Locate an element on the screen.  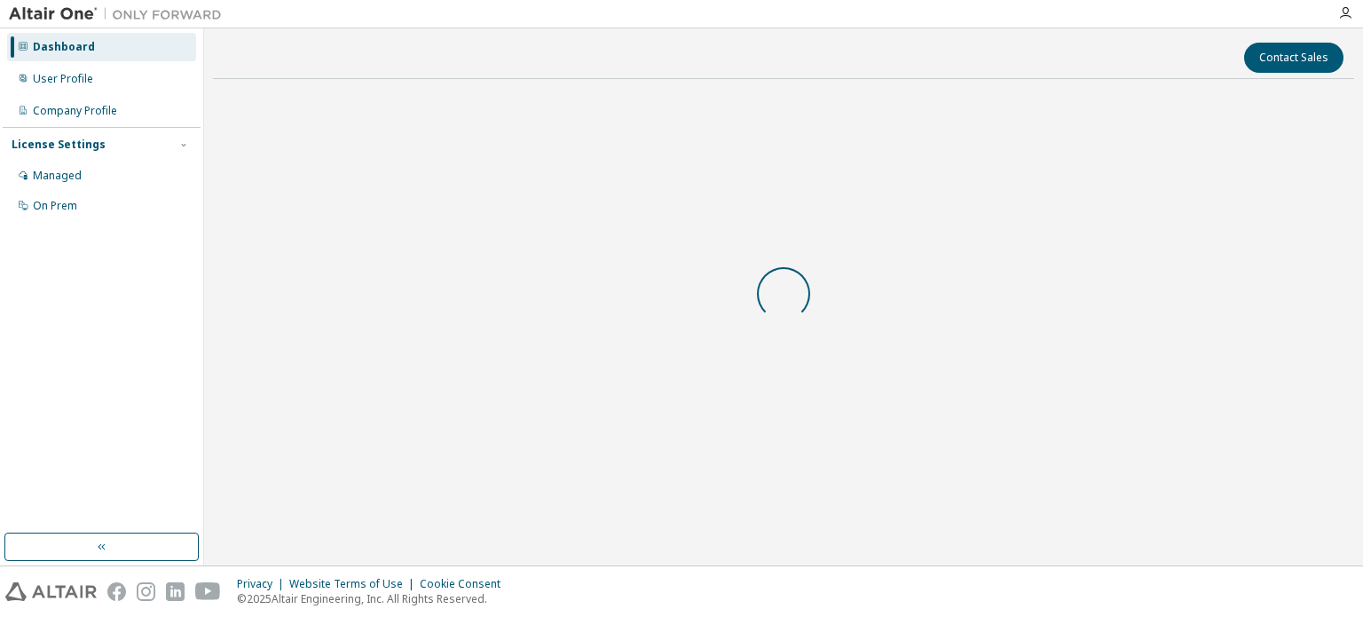
img: youtube.svg is located at coordinates (208, 591).